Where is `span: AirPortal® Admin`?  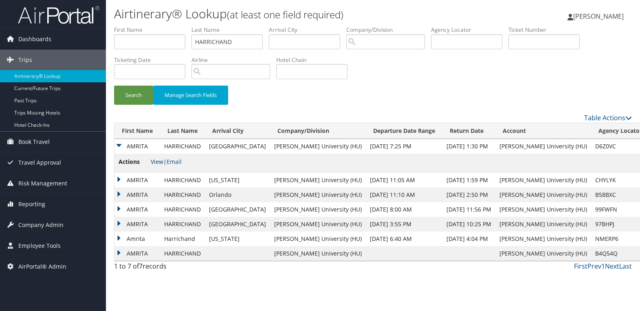
span: AirPortal® Admin is located at coordinates (42, 266).